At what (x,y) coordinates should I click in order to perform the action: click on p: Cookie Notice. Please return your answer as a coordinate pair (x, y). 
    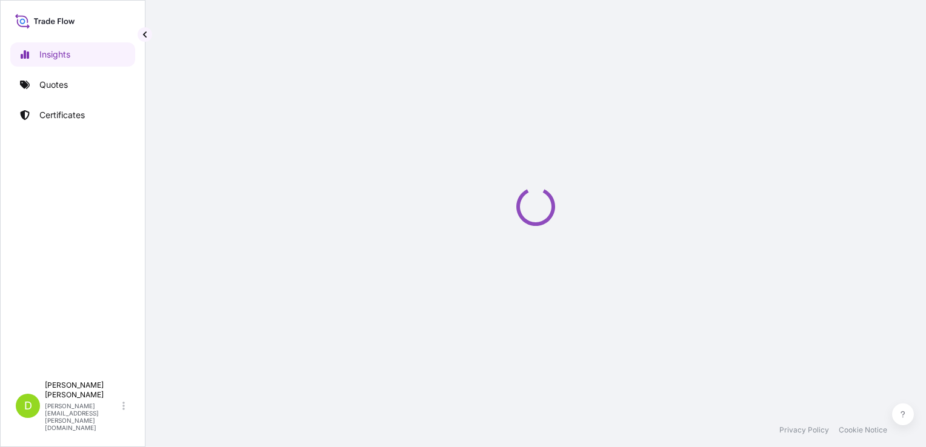
    Looking at the image, I should click on (863, 430).